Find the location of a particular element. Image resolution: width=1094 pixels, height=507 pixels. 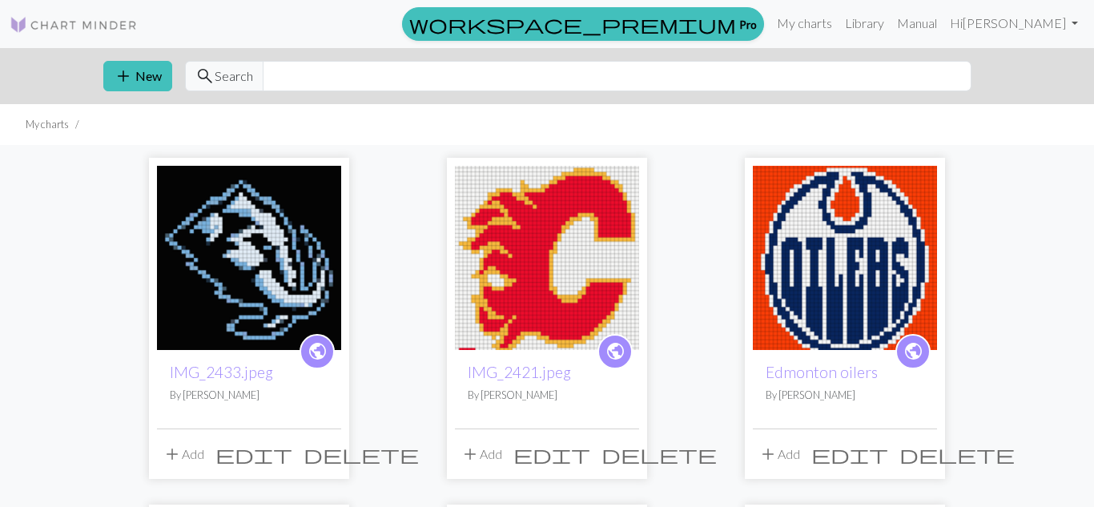

img: IMG_2382.jpeg is located at coordinates (845, 258).